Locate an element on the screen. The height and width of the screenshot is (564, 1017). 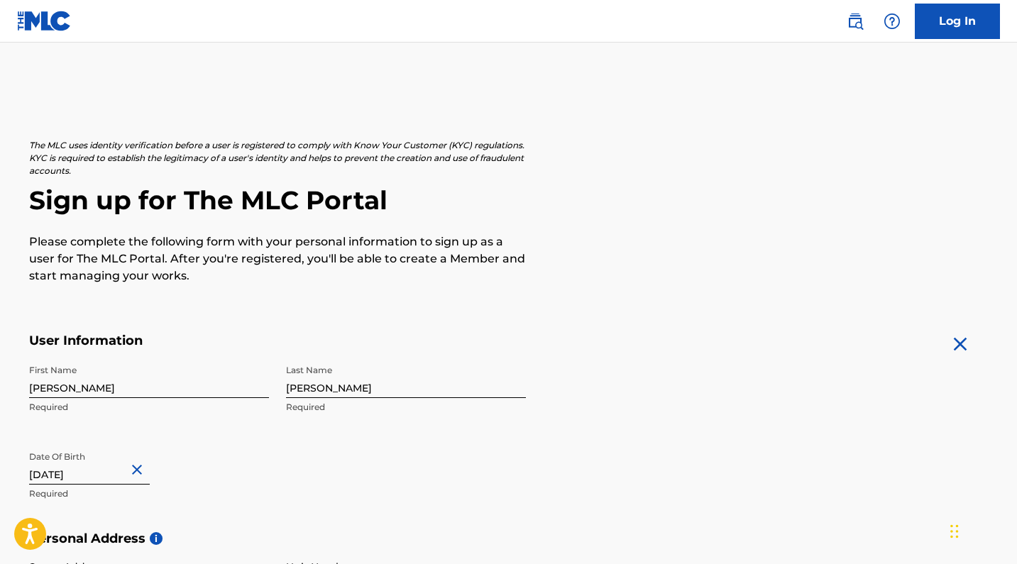
h2: Sign up for The MLC Portal is located at coordinates (509, 200).